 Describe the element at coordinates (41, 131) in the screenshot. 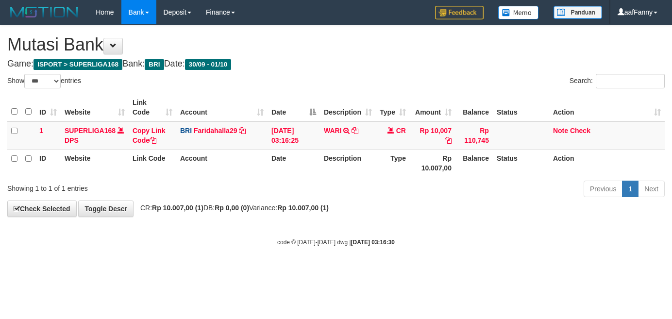

I see `span: 1` at that location.